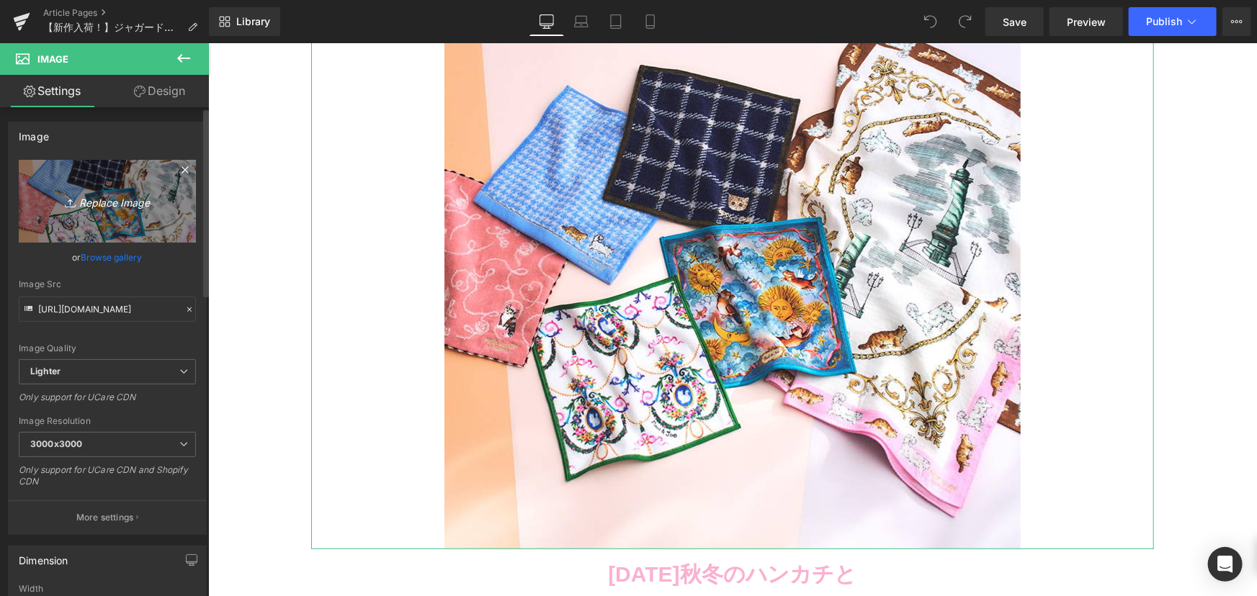 The height and width of the screenshot is (596, 1257). I want to click on a: Laptop, so click(581, 22).